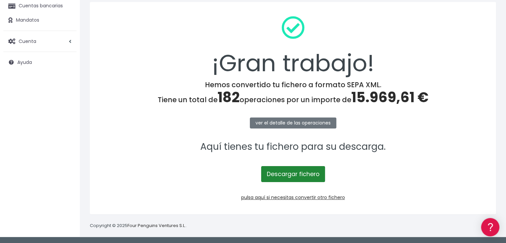 The height and width of the screenshot is (243, 506). Describe the element at coordinates (67, 184) in the screenshot. I see `button: Contáctanos` at that location.